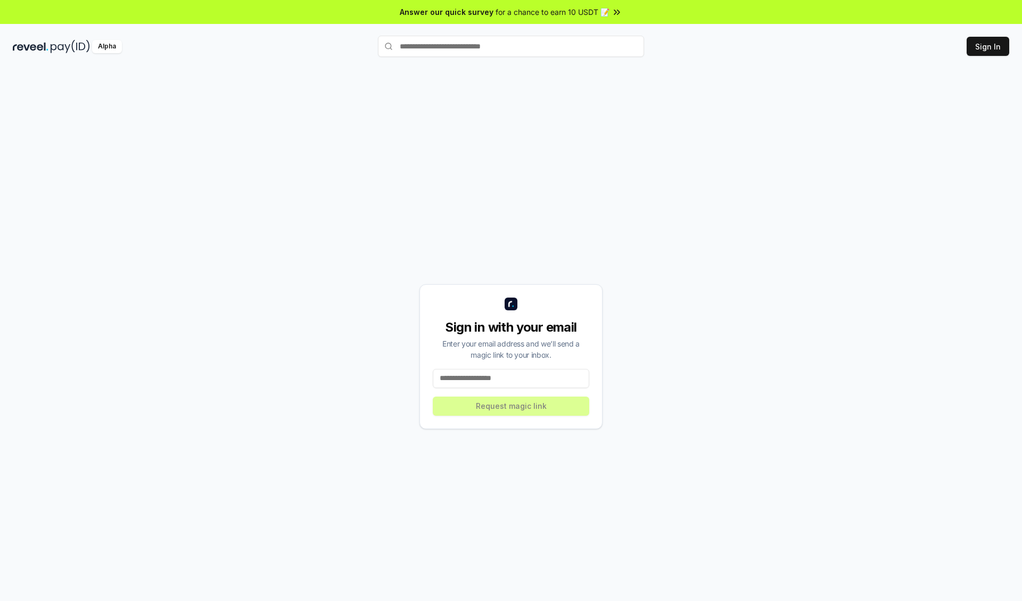  I want to click on img: logo_small, so click(511, 304).